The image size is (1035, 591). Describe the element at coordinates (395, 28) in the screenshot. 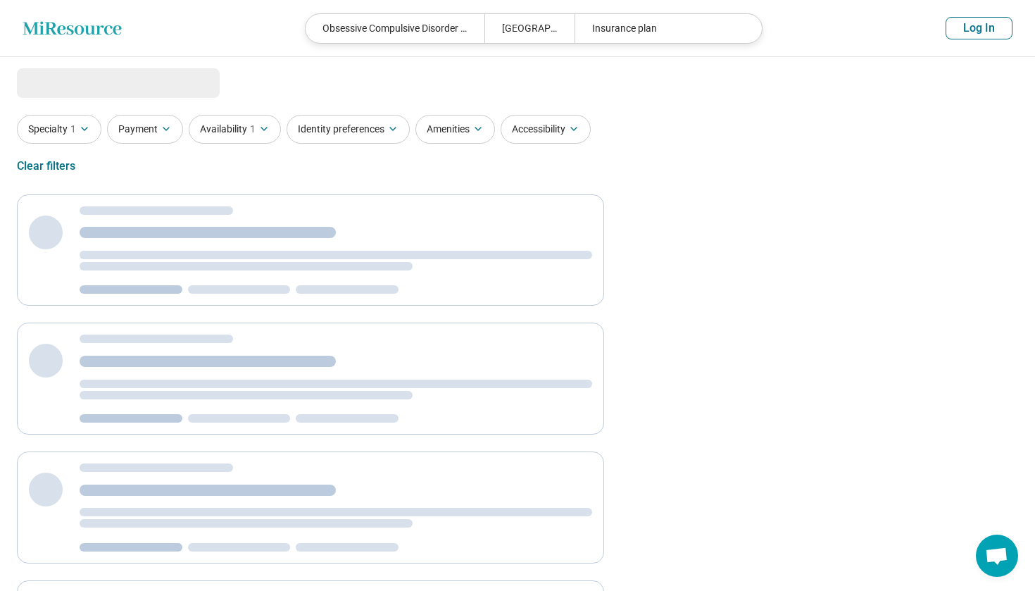

I see `div: Obsessive Compulsive Disorder (OCD)` at that location.